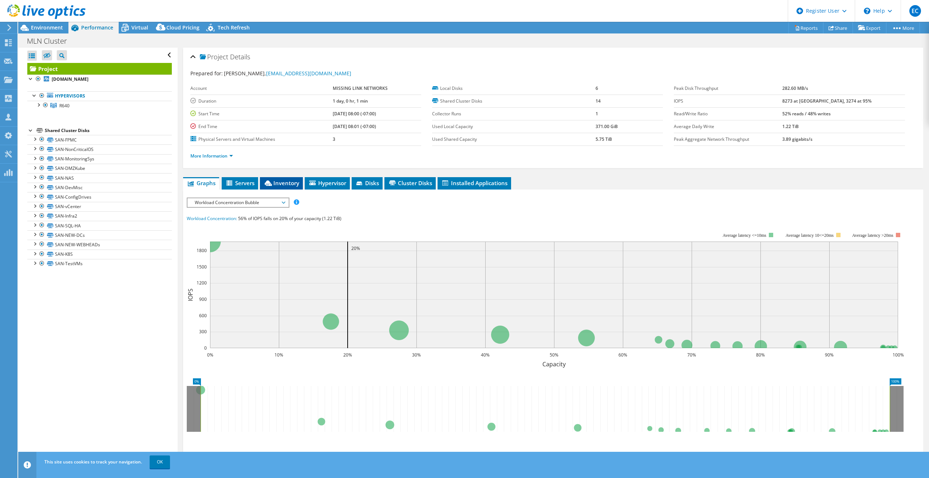 This screenshot has height=478, width=929. Describe the element at coordinates (261, 88) in the screenshot. I see `label: Account` at that location.